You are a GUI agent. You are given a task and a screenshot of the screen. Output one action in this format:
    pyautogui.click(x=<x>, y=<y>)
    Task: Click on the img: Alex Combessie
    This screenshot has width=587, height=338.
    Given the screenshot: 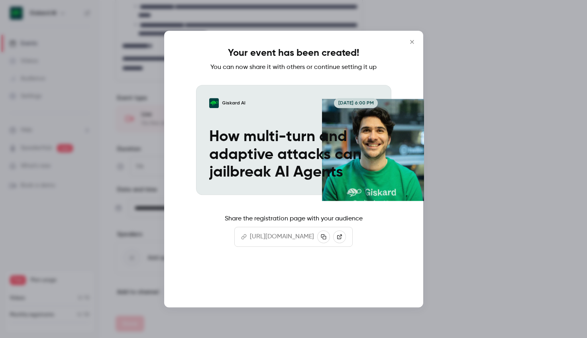 What is the action you would take?
    pyautogui.click(x=373, y=150)
    